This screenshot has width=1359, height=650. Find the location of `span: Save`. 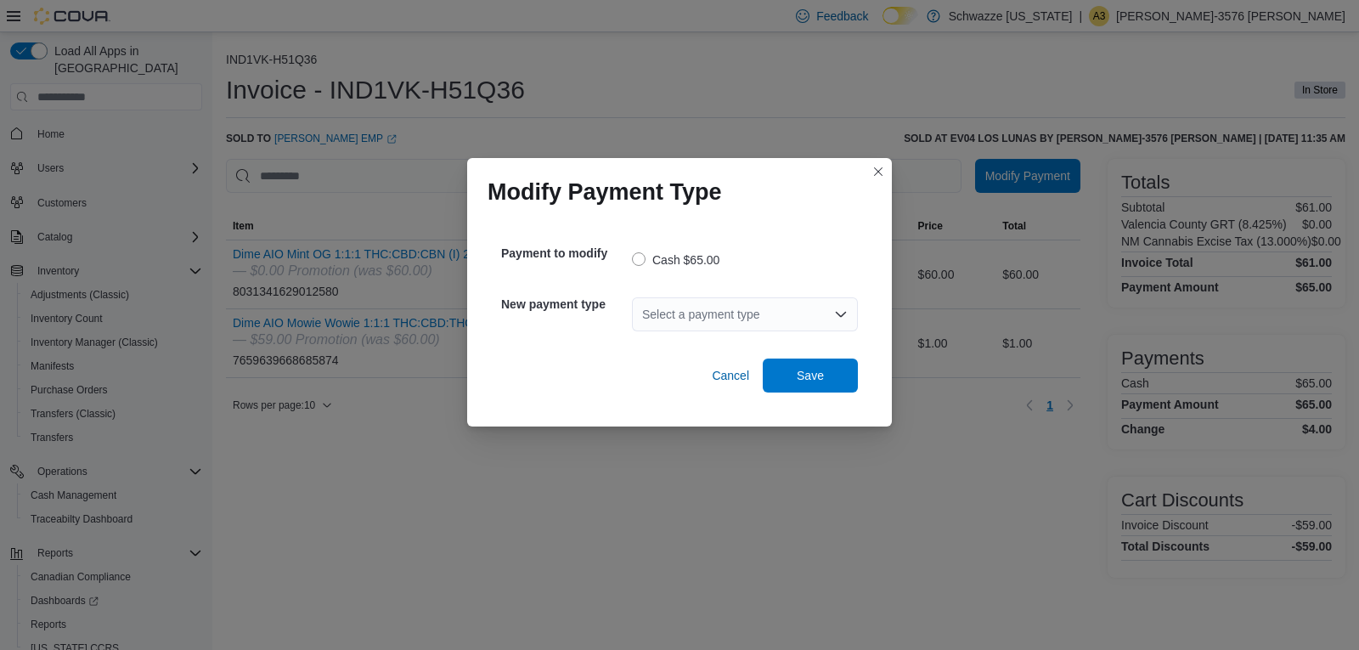

span: Save is located at coordinates (810, 375).